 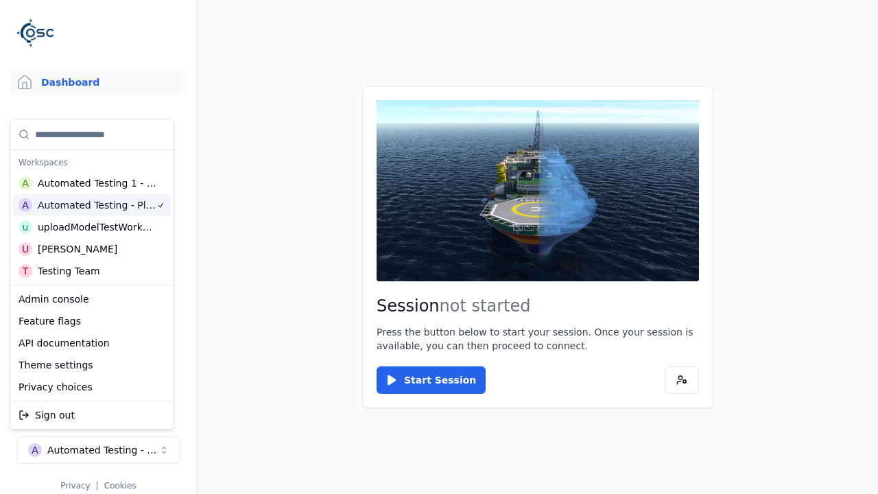 I want to click on div: Feature flags, so click(x=92, y=321).